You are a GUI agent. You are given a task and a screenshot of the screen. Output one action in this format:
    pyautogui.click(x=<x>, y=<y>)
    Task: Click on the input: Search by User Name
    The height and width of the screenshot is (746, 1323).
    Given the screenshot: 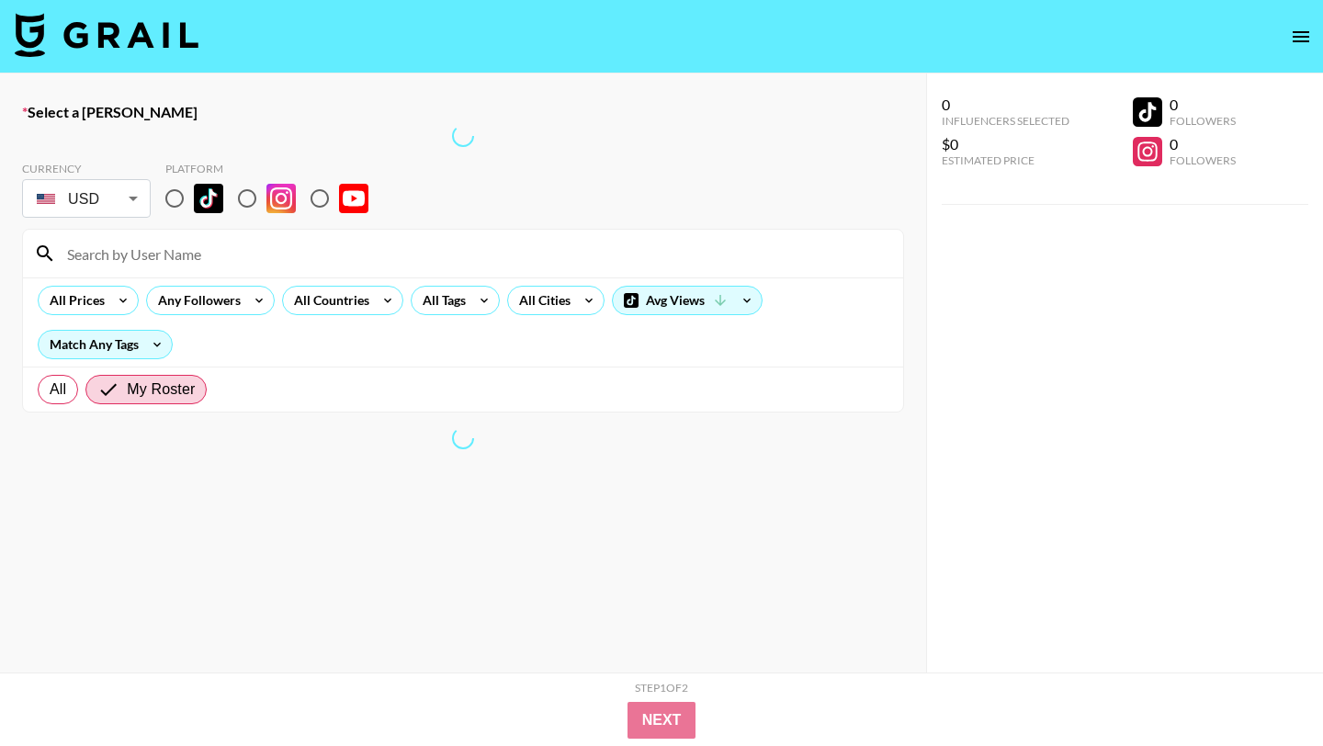 What is the action you would take?
    pyautogui.click(x=474, y=254)
    